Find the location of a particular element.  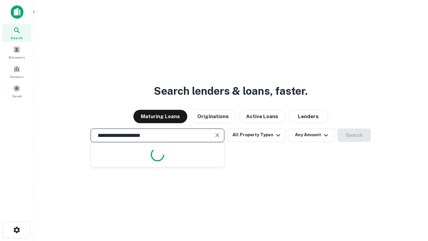

button: Active Loans is located at coordinates (262, 116).